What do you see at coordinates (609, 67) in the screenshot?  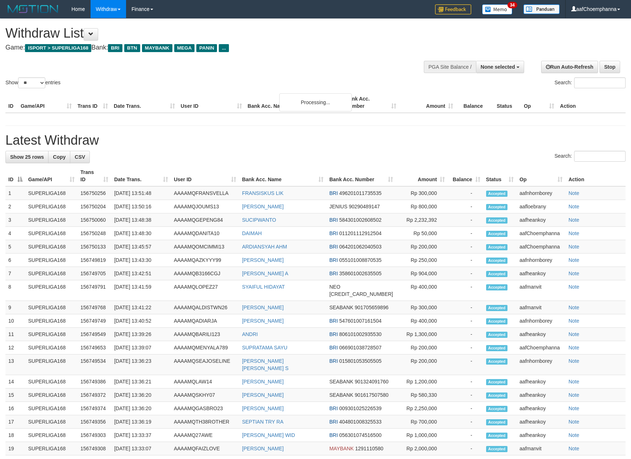 I see `a: Stop` at bounding box center [609, 67].